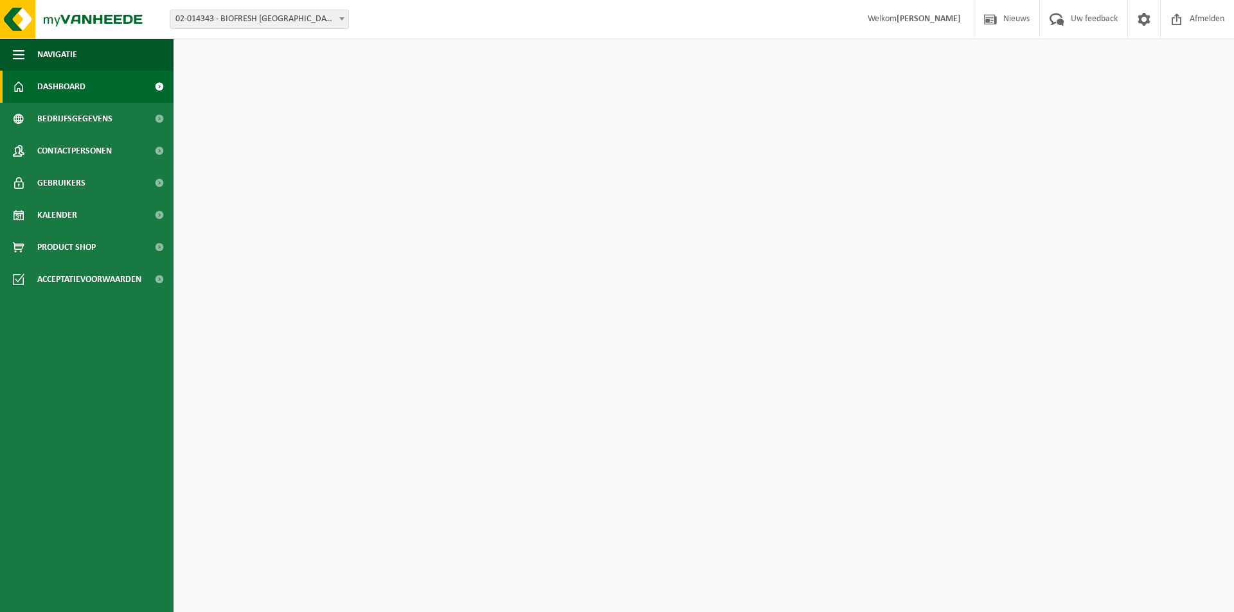  What do you see at coordinates (57, 215) in the screenshot?
I see `span: Kalender` at bounding box center [57, 215].